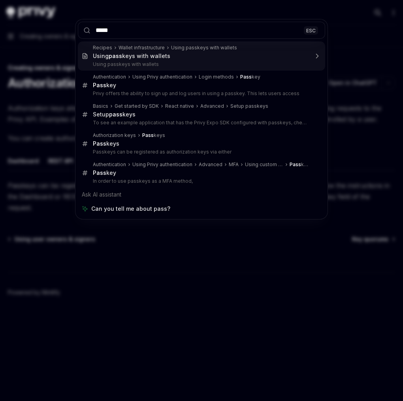 The image size is (403, 401). I want to click on div: Ask AI assistant, so click(201, 195).